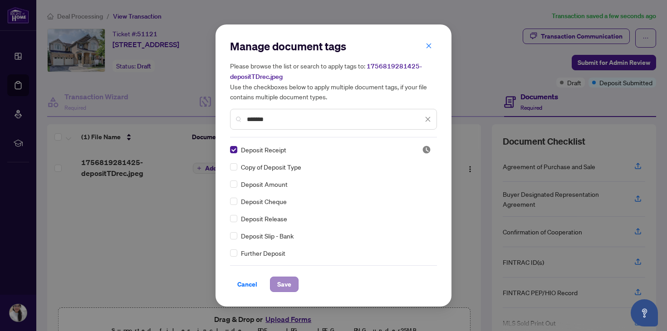 The width and height of the screenshot is (667, 331). I want to click on span: Further Deposit, so click(263, 253).